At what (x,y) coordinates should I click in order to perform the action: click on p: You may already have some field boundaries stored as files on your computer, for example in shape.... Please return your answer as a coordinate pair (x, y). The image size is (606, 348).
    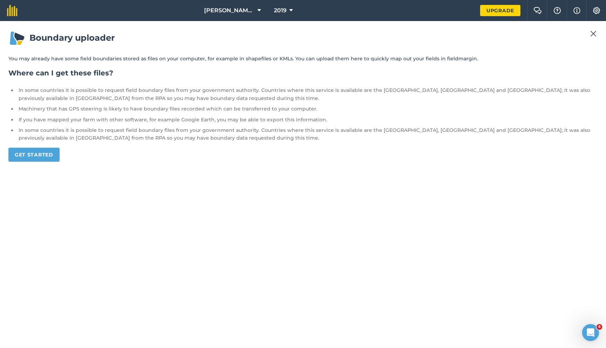
    Looking at the image, I should click on (303, 59).